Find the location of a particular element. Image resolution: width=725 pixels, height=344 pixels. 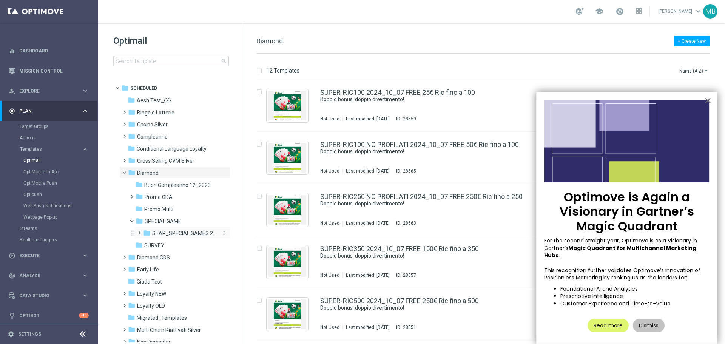

i: track_changes is located at coordinates (12, 276).